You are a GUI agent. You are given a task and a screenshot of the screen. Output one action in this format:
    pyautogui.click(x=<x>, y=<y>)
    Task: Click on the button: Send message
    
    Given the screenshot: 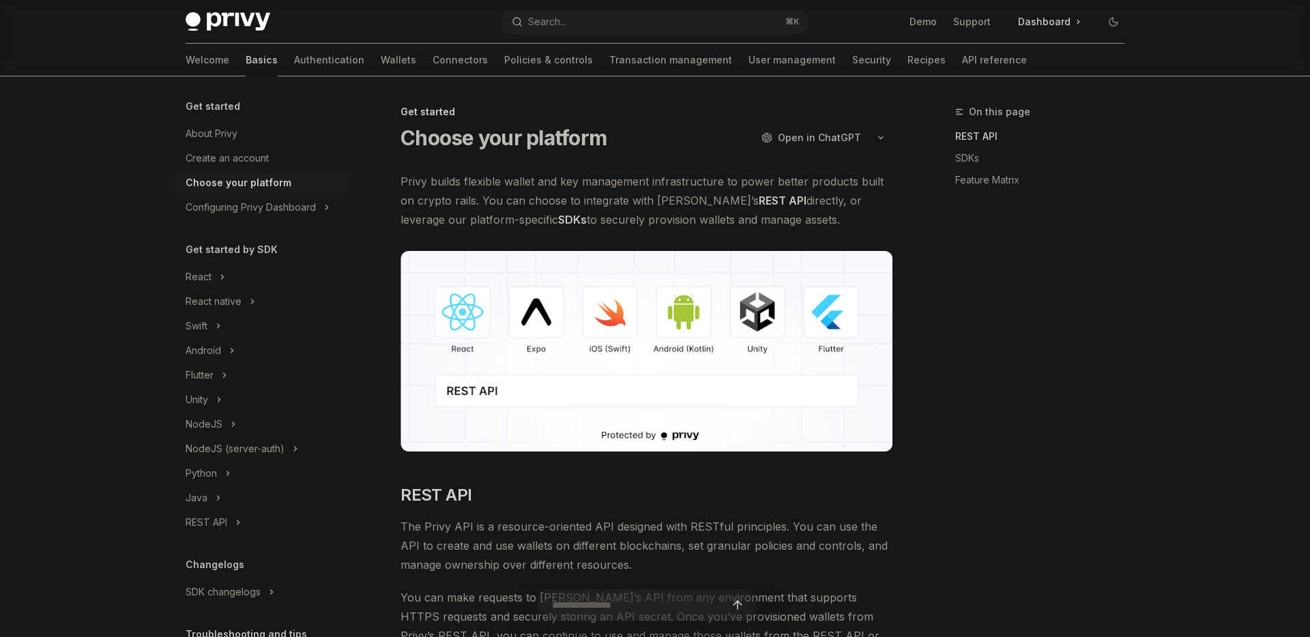 What is the action you would take?
    pyautogui.click(x=738, y=605)
    